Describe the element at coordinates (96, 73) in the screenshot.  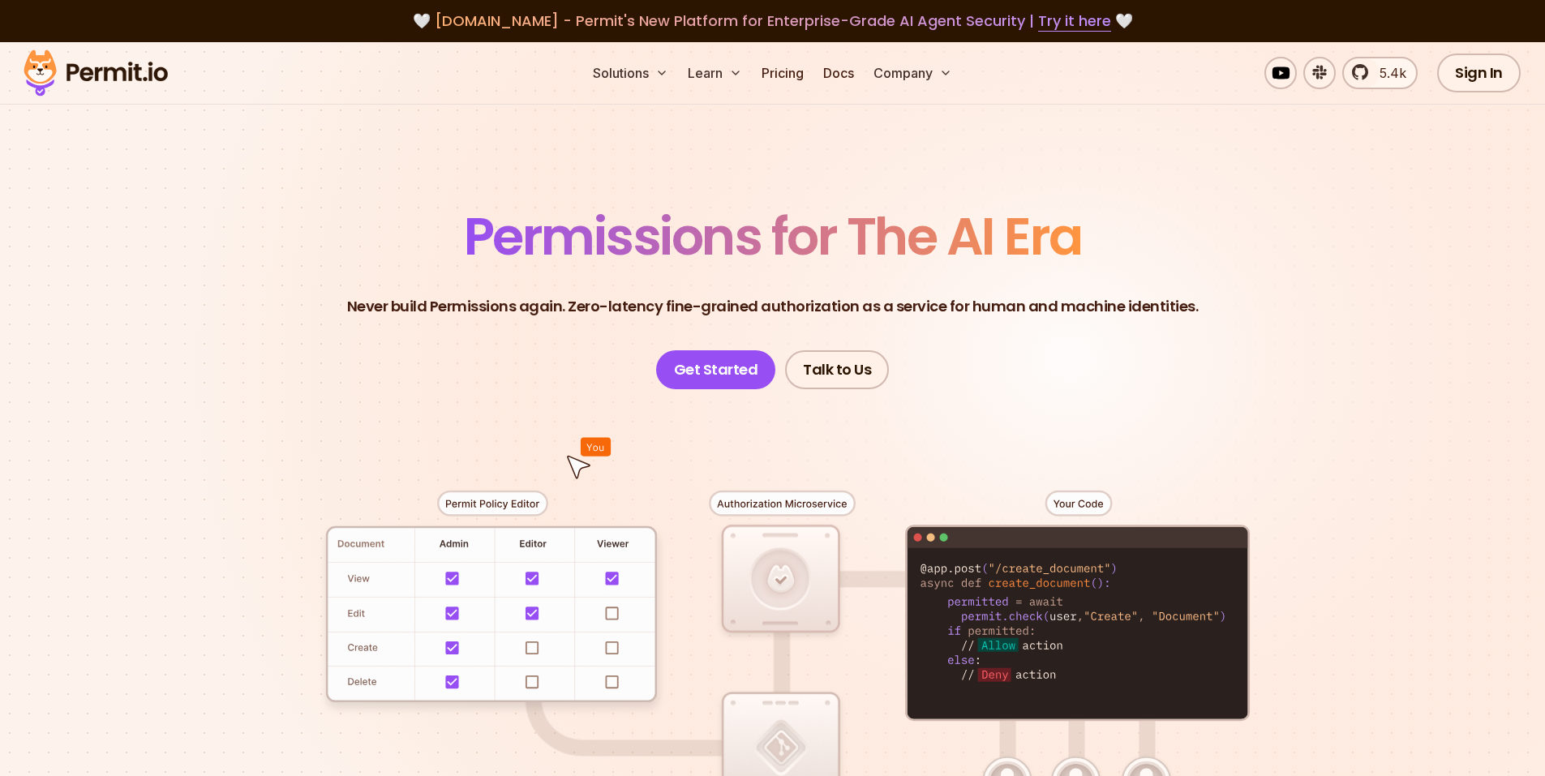
I see `img: Permit logo` at that location.